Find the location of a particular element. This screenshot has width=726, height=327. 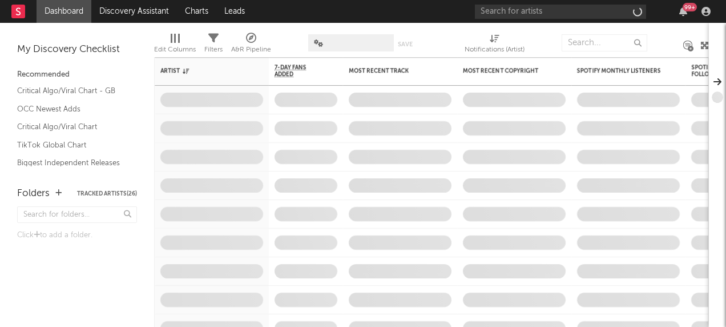

button: Save is located at coordinates (405, 44).